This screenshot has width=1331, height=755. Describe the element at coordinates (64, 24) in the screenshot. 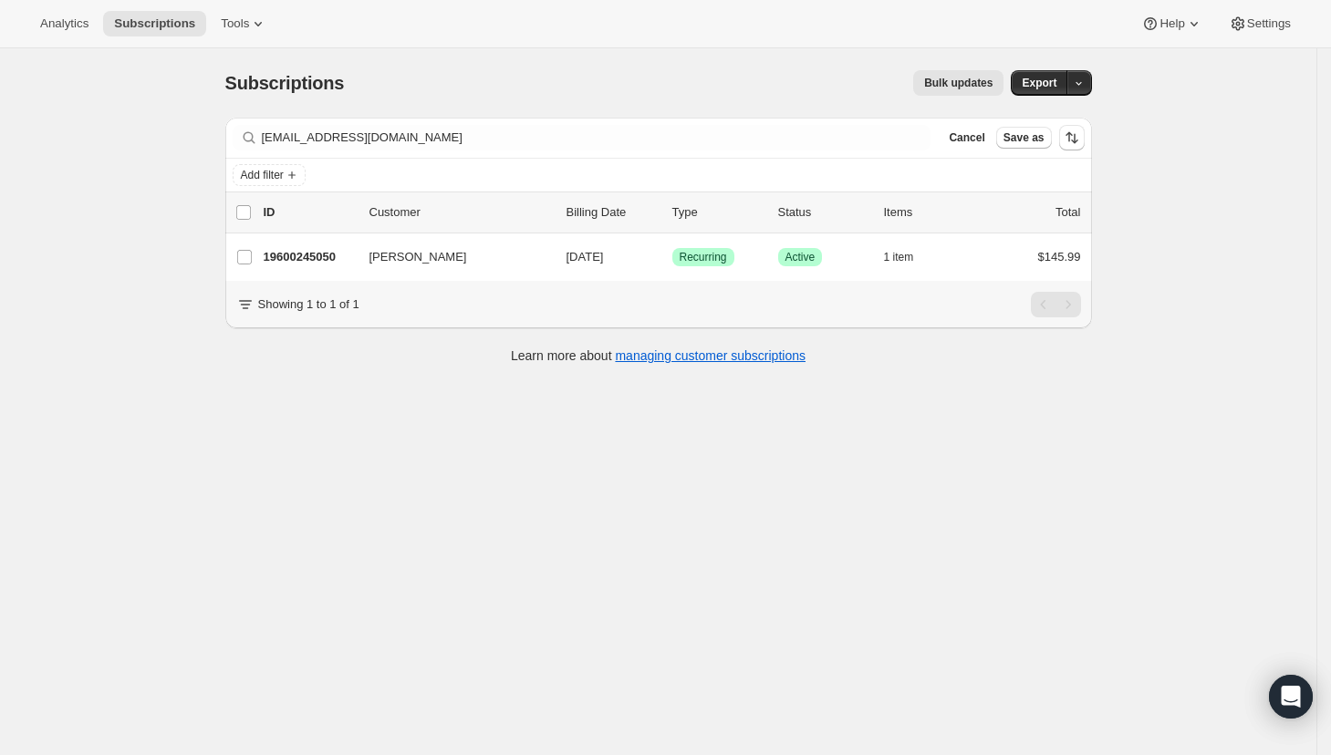

I see `button: Analytics` at that location.